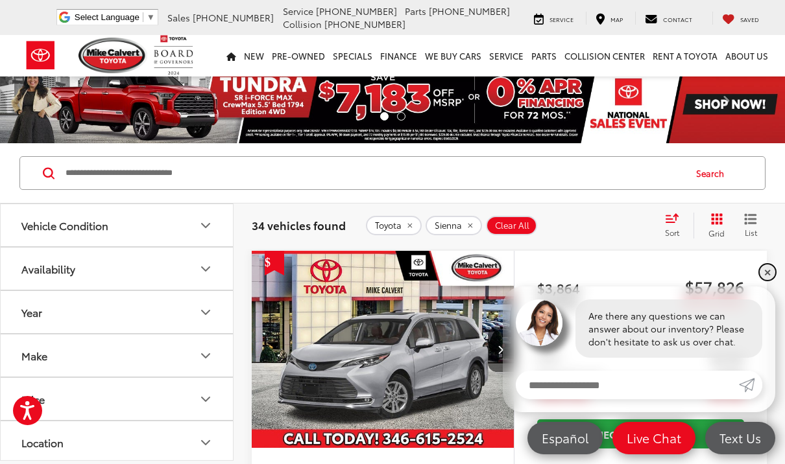  What do you see at coordinates (616, 19) in the screenshot?
I see `span: Map` at bounding box center [616, 19].